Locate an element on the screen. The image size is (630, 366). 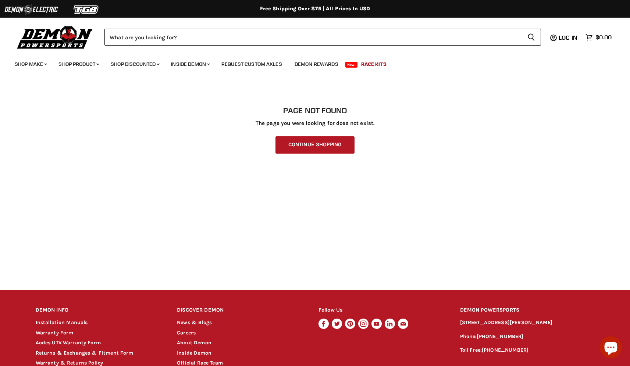
p: The page you were looking for does not exist. is located at coordinates (315, 123).